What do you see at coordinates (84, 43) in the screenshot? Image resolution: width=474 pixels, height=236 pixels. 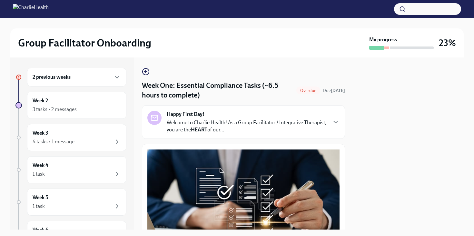 I see `h2: Group Facilitator Onboarding` at bounding box center [84, 43].